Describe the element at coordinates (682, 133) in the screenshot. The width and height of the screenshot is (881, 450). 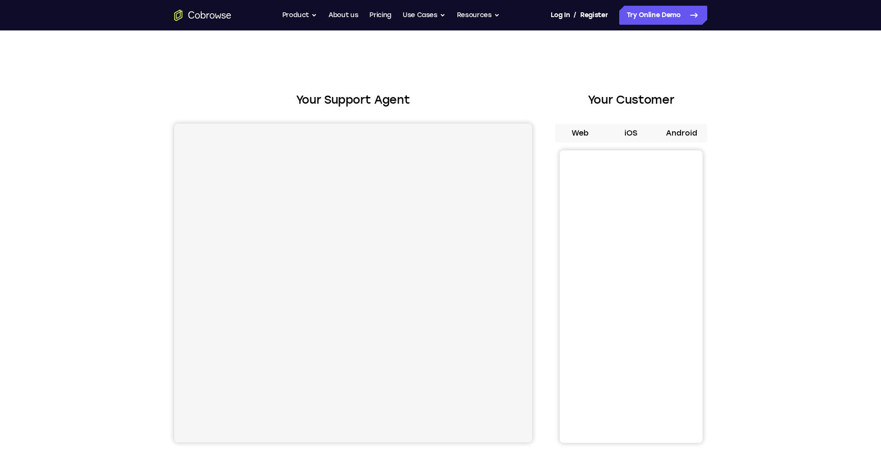
I see `button: Android` at that location.